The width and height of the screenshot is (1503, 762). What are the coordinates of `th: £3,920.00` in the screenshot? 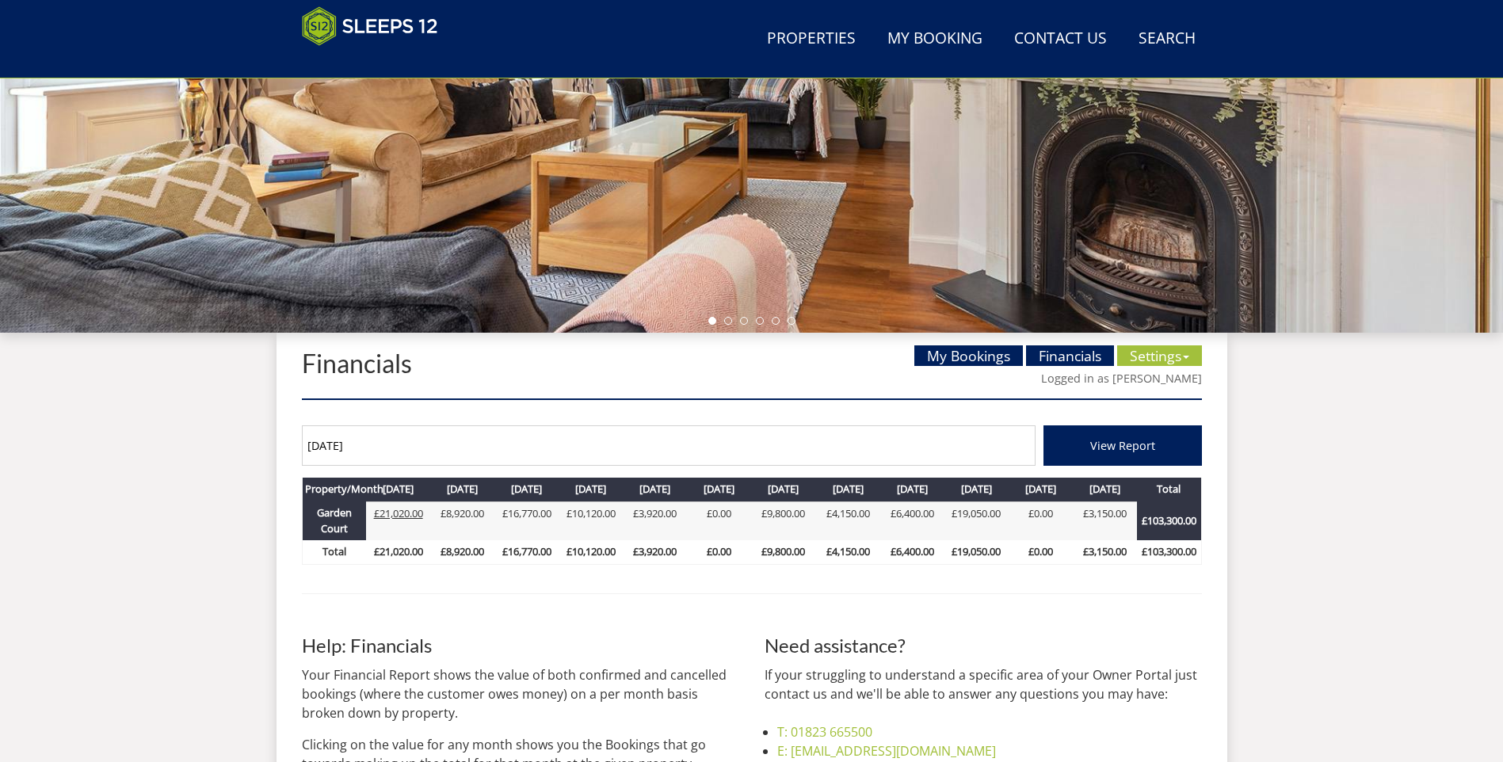 It's located at (654, 552).